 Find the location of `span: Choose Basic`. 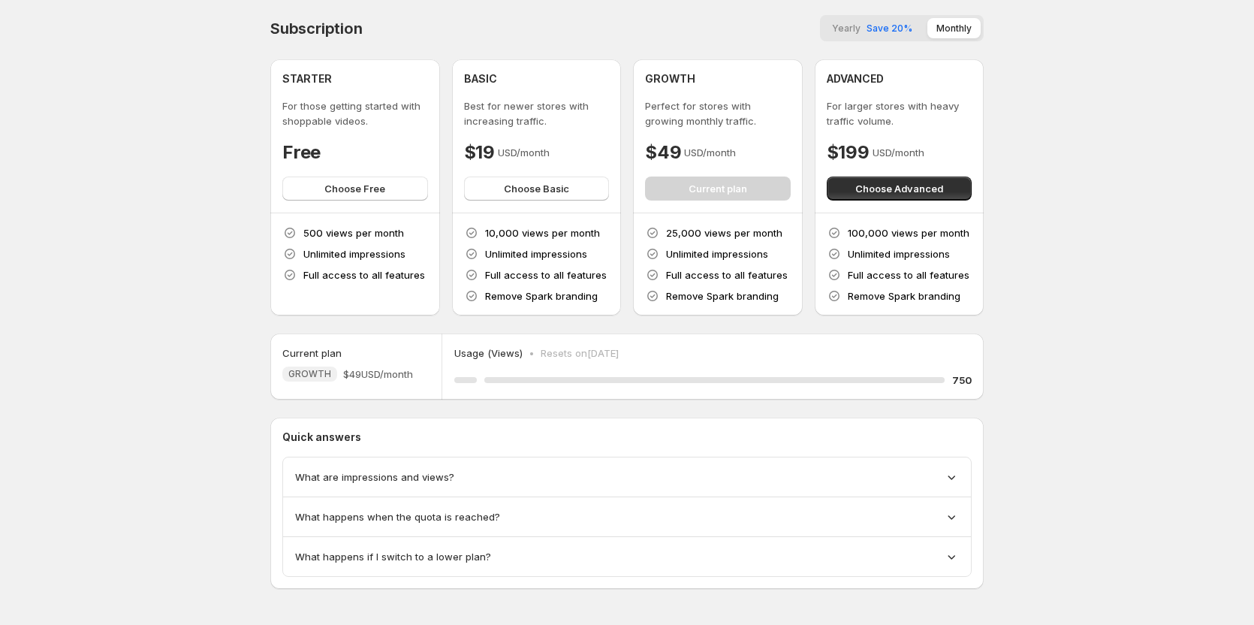

span: Choose Basic is located at coordinates (536, 188).